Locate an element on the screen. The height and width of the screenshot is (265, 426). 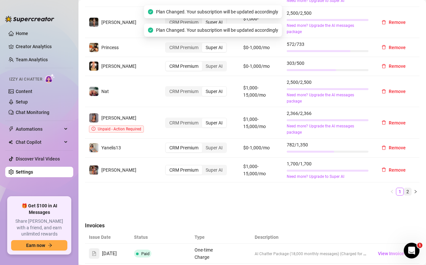
span: file-text is located at coordinates (94, 253).